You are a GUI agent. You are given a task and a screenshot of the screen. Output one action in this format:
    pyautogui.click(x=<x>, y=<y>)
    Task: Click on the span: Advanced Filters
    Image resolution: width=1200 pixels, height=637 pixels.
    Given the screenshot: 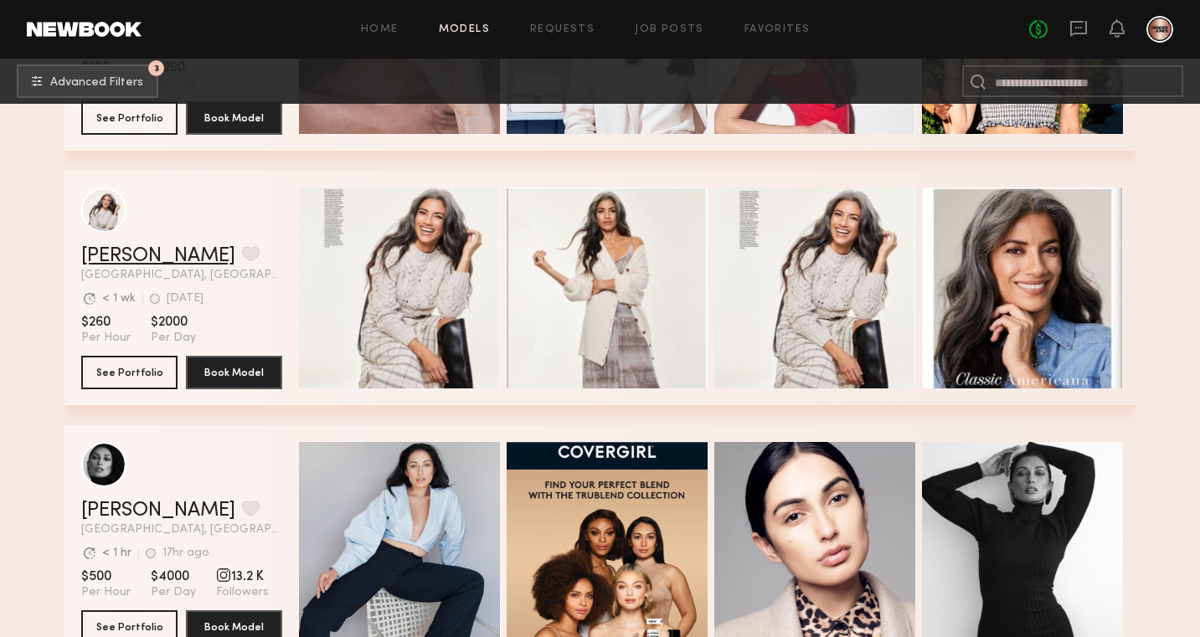 What is the action you would take?
    pyautogui.click(x=96, y=83)
    